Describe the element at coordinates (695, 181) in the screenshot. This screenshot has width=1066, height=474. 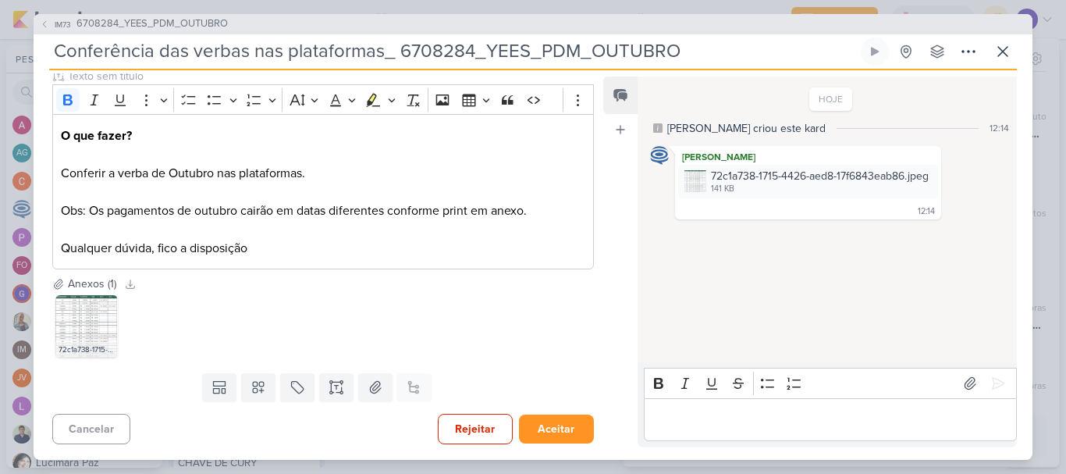
I see `img: LfApFAWjHBM5d9nwpvXwgS6sDQY2MIq1qKX7Ejn1.jpg` at that location.